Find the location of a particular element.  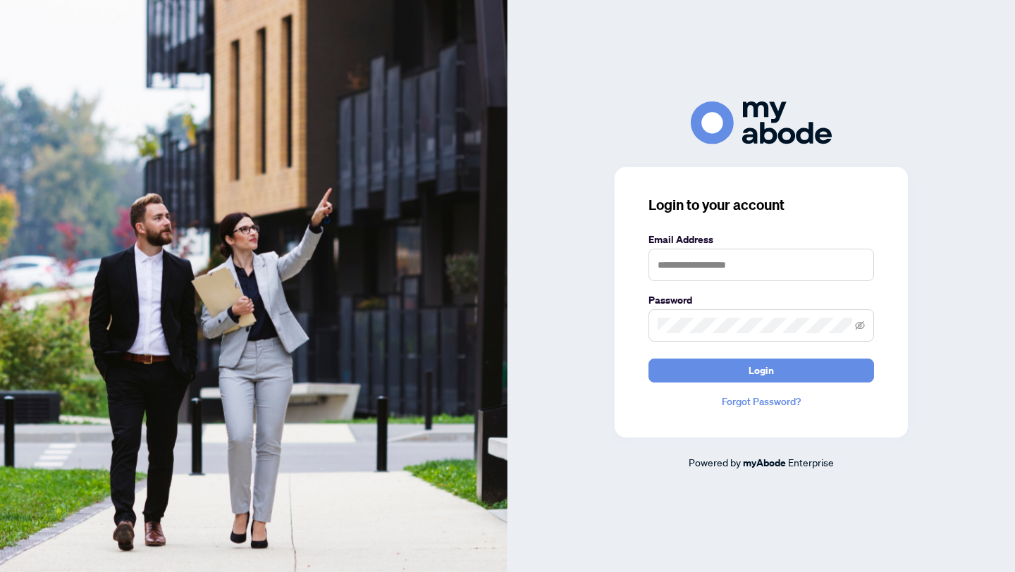

img: ma-logo is located at coordinates (761, 123).